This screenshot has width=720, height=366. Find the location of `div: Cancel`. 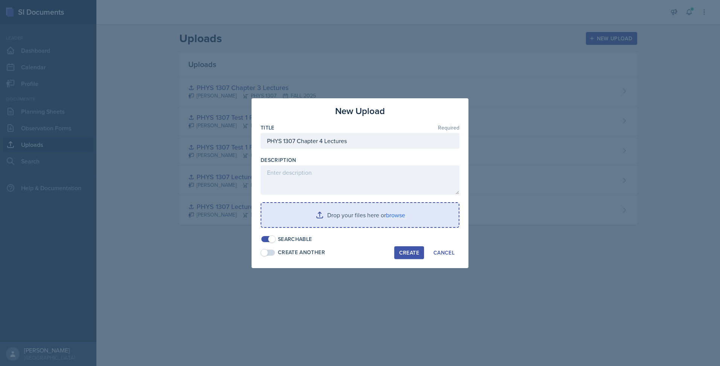

div: Cancel is located at coordinates (444, 253).